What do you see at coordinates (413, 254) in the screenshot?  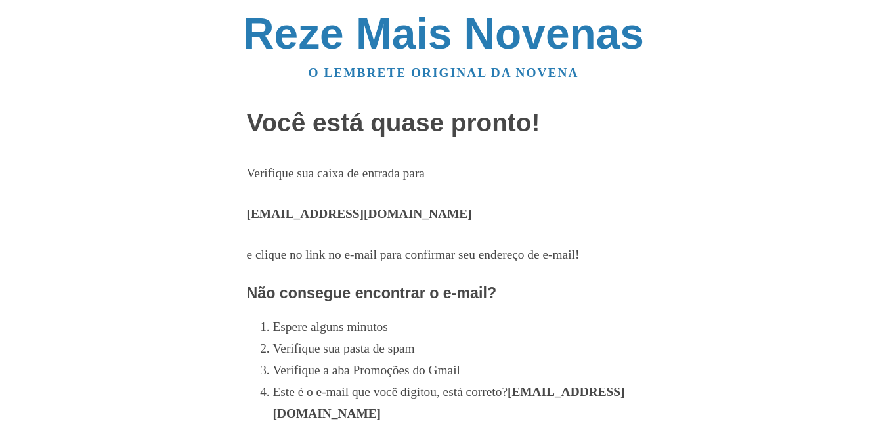 I see `font: e clique no link no e-mail para confirmar seu endereço de e-mail!` at bounding box center [413, 254].